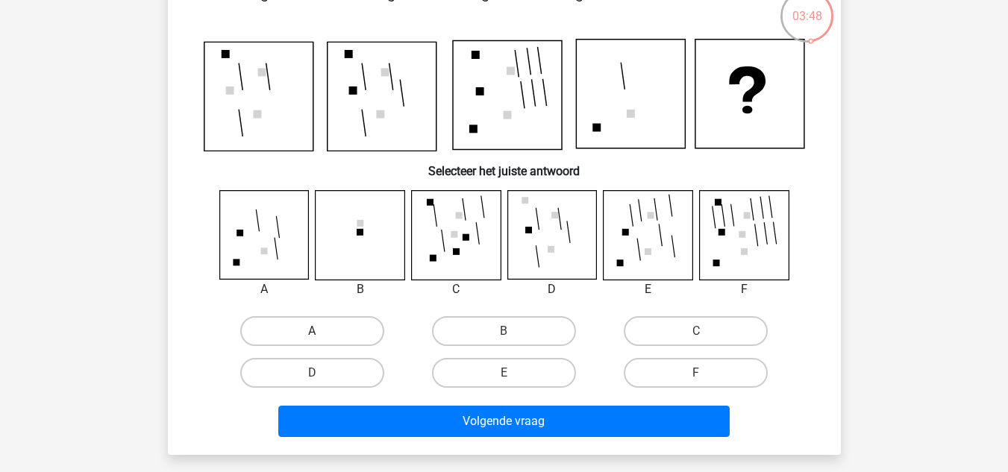 This screenshot has height=472, width=1008. I want to click on label: F, so click(695, 373).